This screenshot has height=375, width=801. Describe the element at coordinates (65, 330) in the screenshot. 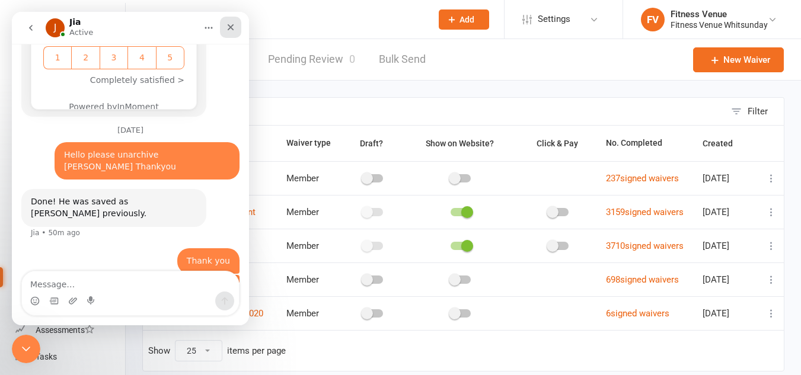

I see `div: Assessments` at that location.